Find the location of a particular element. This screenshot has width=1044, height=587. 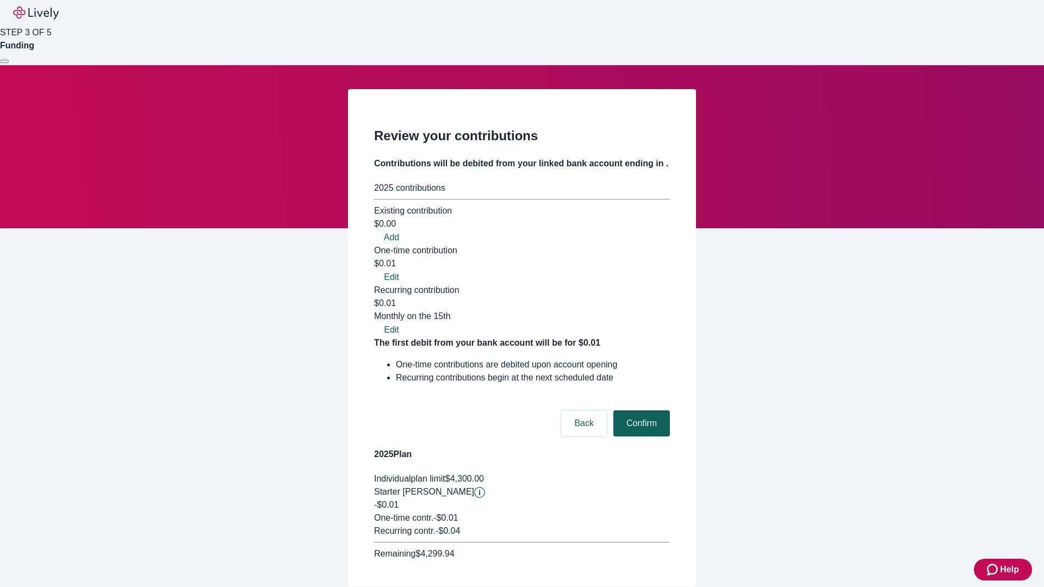

span: - $0.01 is located at coordinates (445, 517).